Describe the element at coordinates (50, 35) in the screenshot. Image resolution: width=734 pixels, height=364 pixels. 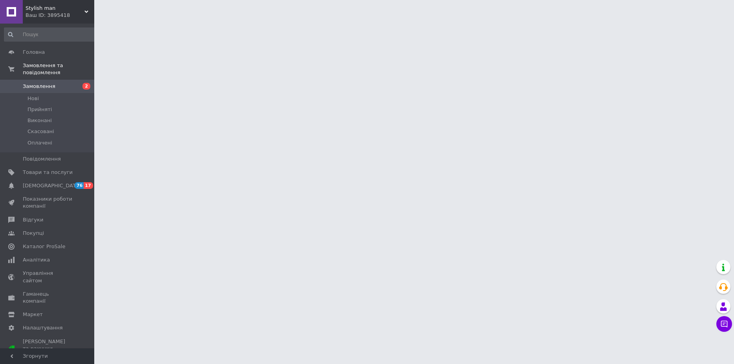
I see `input: Пошук` at that location.